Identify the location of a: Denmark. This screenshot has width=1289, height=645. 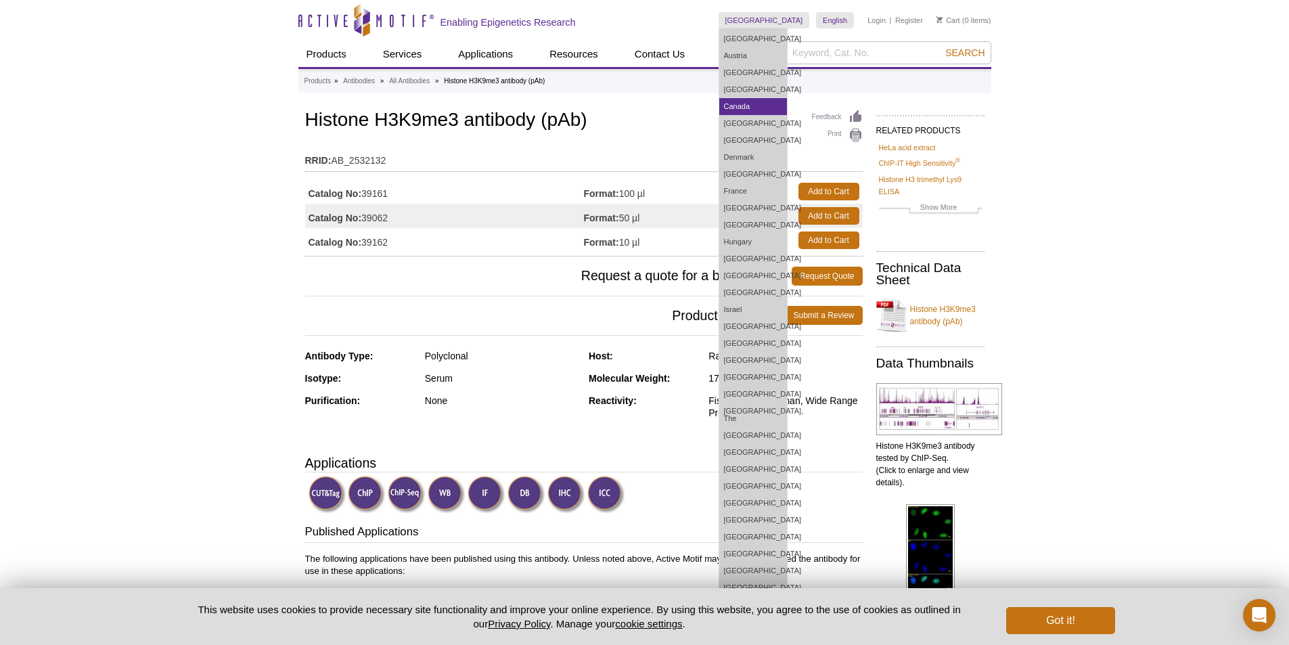
(753, 157).